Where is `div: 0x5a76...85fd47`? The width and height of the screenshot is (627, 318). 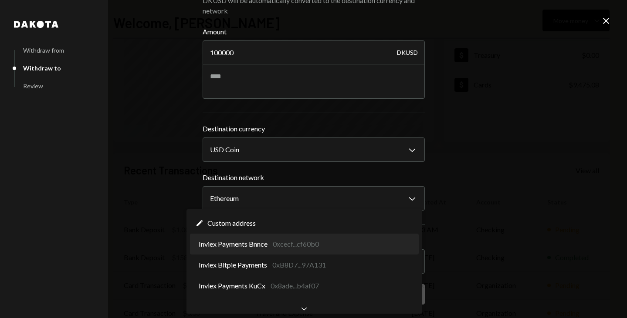 div: 0x5a76...85fd47 is located at coordinates (302, 307).